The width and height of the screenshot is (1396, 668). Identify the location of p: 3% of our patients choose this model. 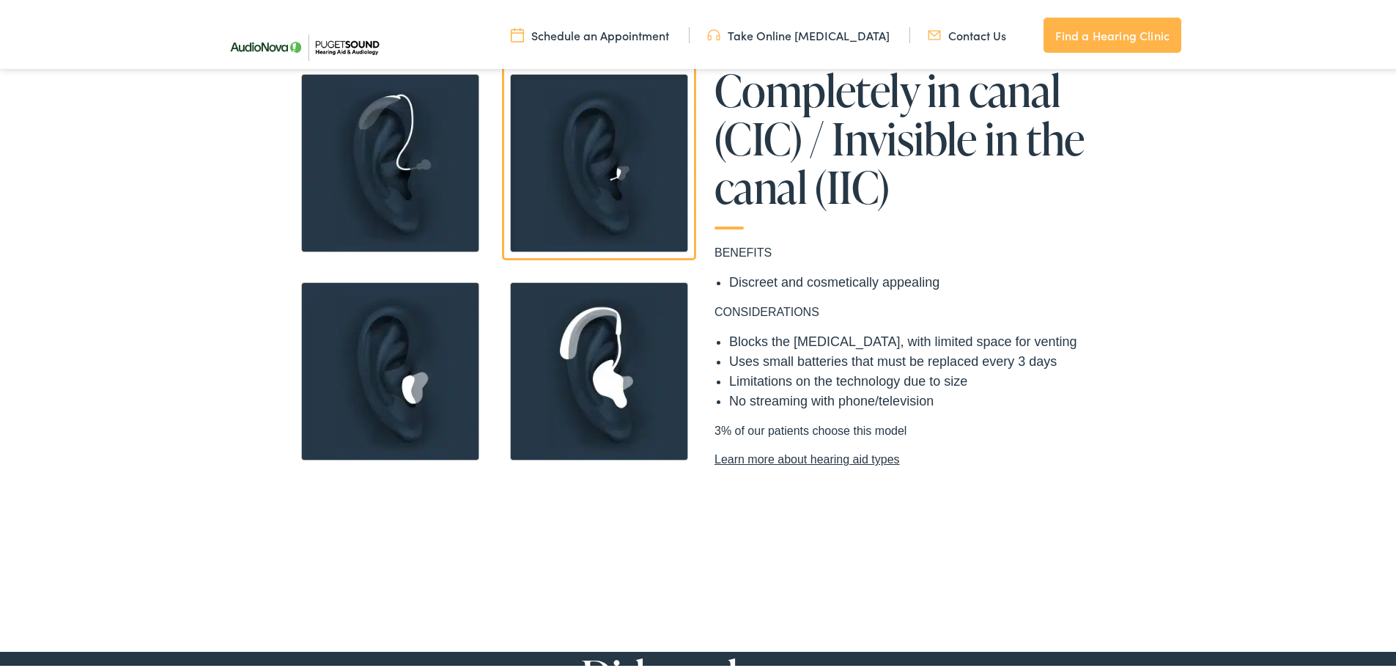
(913, 442).